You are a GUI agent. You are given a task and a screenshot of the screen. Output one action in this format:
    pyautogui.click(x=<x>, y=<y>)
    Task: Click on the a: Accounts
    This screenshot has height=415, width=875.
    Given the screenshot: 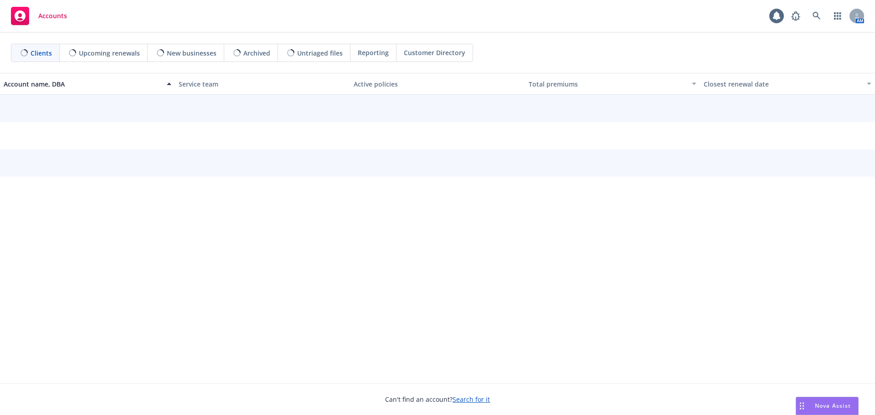 What is the action you would take?
    pyautogui.click(x=39, y=16)
    